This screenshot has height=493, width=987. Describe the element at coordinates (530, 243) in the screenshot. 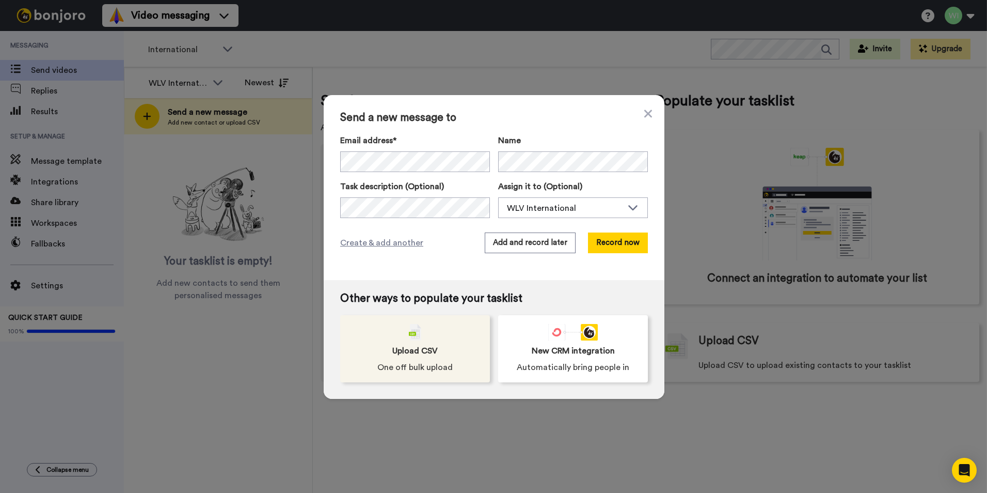

I see `button: Add and record later` at that location.